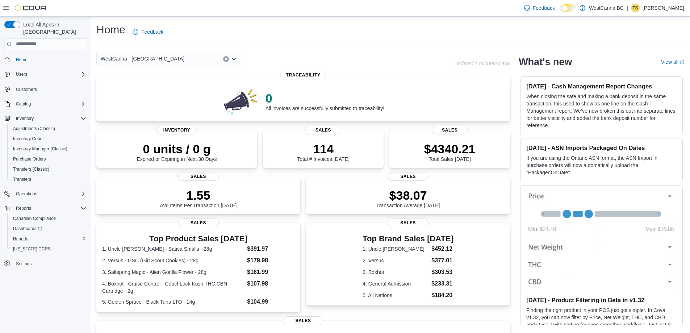 The image size is (690, 333). I want to click on p: WestCanna BC, so click(607, 8).